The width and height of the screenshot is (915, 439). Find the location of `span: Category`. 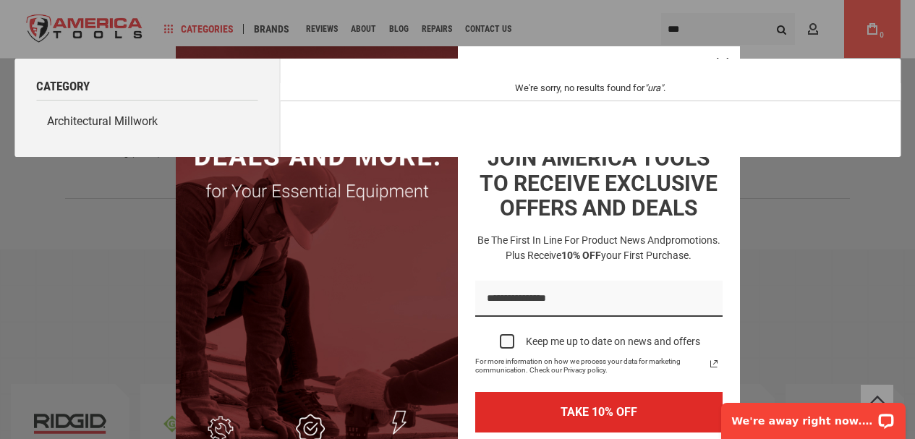

span: Category is located at coordinates (63, 86).